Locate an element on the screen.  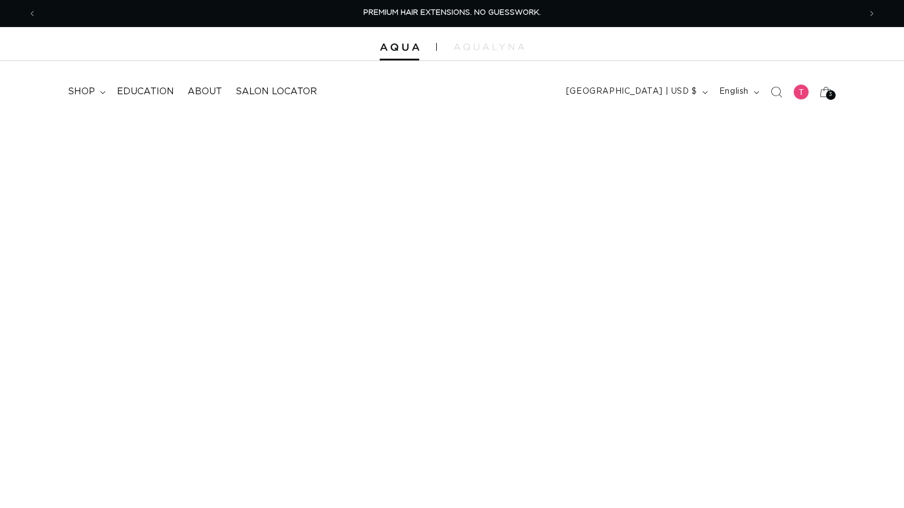
a: Education is located at coordinates (145, 92).